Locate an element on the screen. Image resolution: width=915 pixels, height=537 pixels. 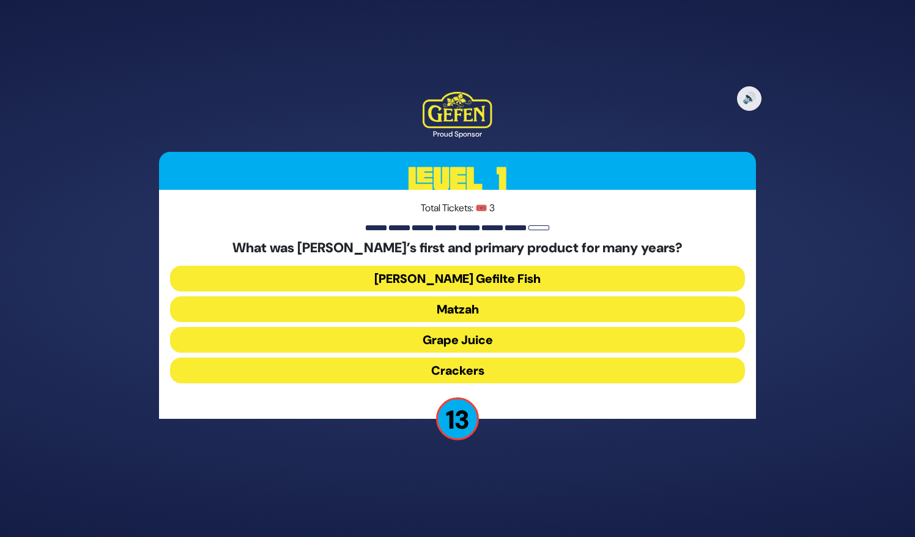
img: Kedem is located at coordinates (457, 110).